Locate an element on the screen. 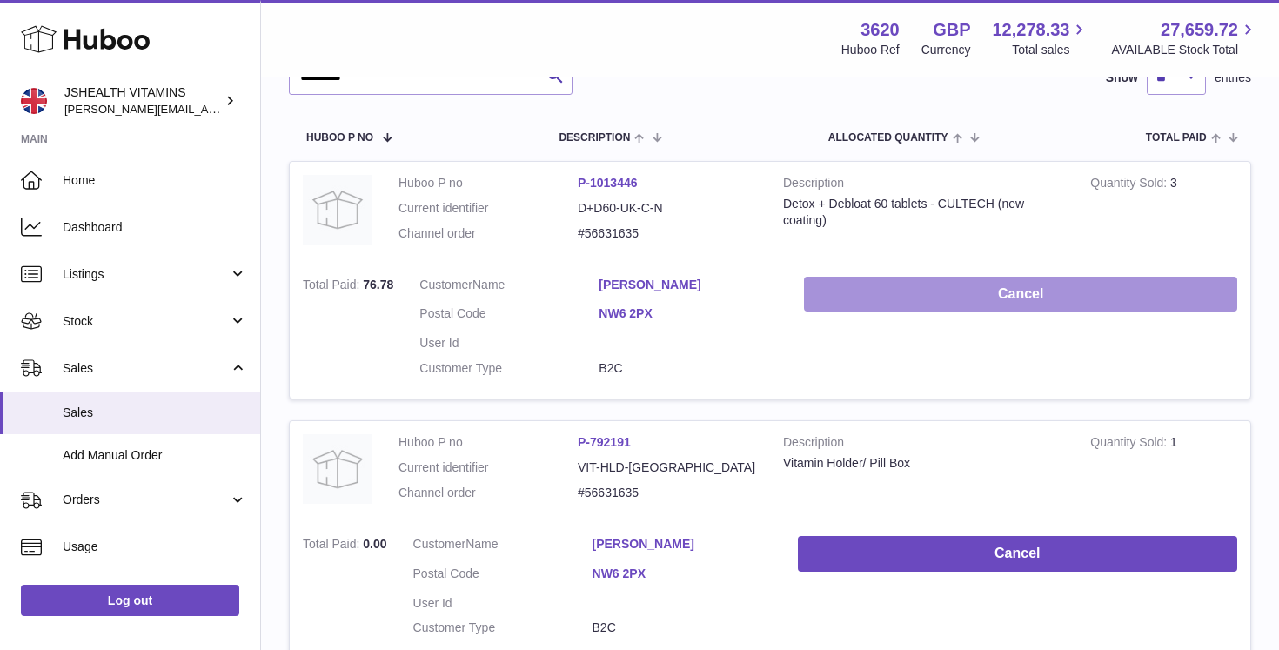 This screenshot has height=650, width=1279. div: Currency is located at coordinates (945, 50).